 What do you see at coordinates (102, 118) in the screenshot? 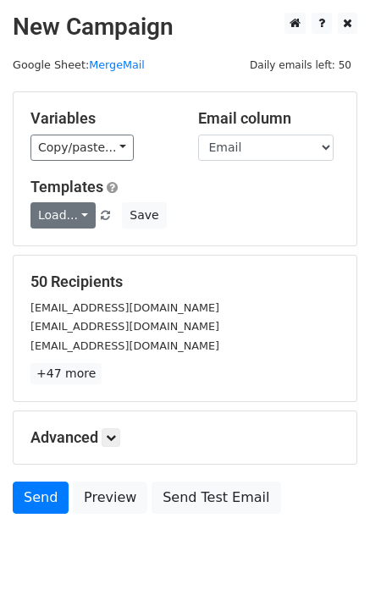
I see `h5: Variables` at bounding box center [102, 118].